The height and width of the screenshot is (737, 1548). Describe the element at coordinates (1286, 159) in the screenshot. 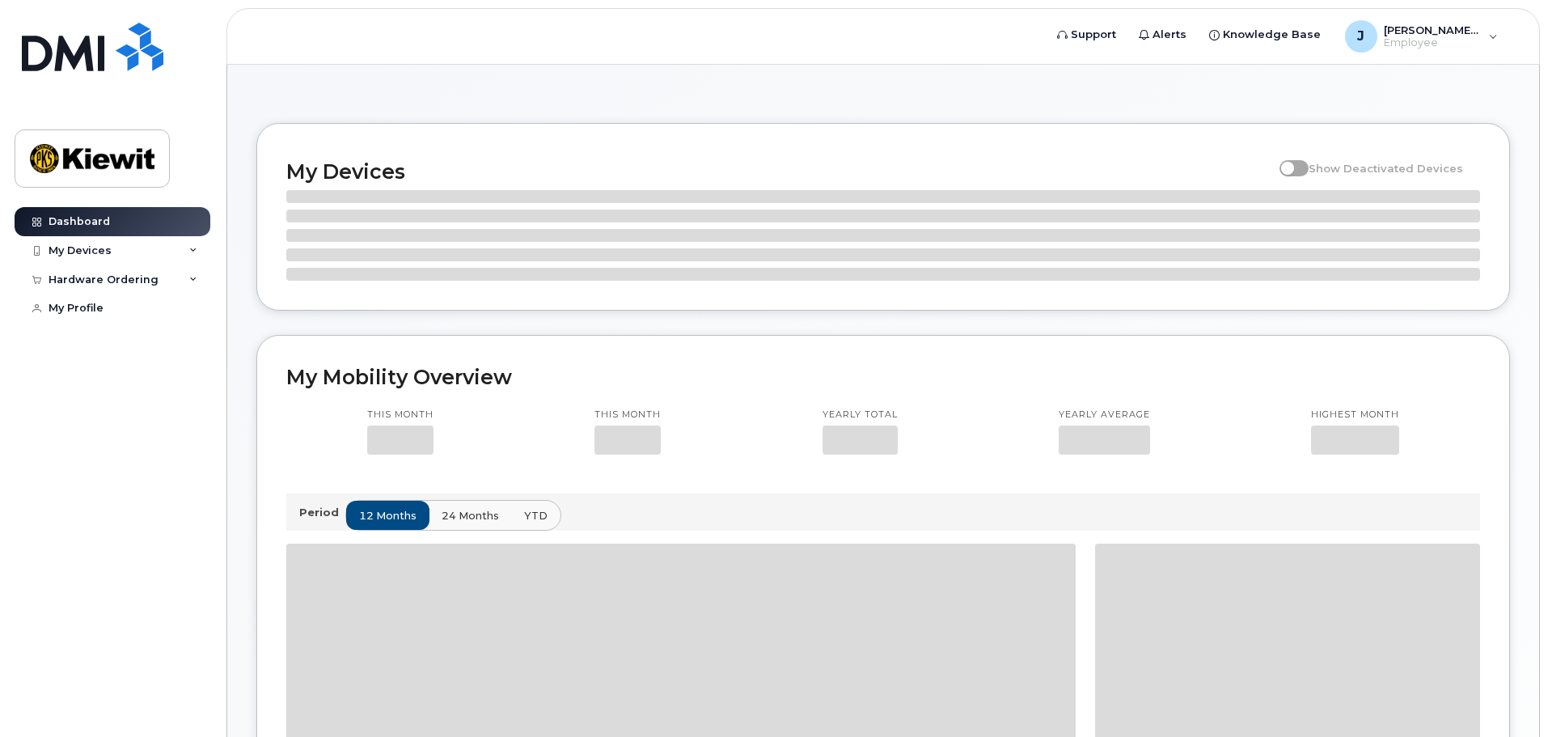

I see `input: Show Deactivated Devices` at that location.